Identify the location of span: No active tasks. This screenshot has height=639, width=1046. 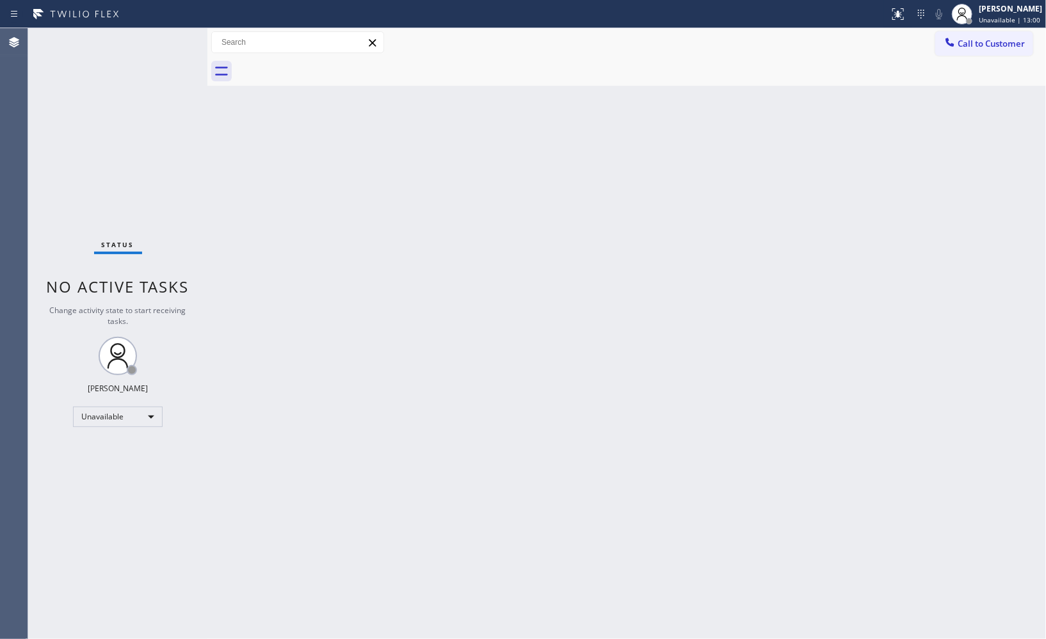
(118, 286).